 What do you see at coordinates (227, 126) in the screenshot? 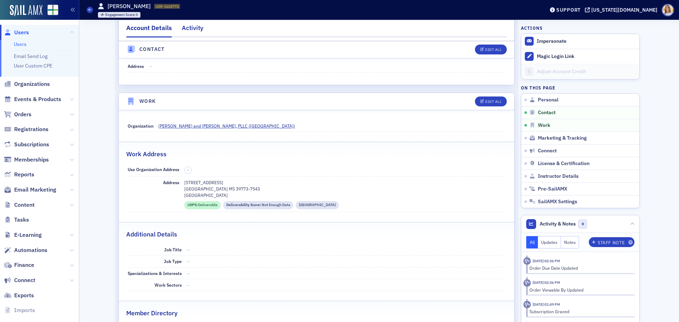
I see `span: Watkins, Ward and Stafford, PLLC (West Point)` at bounding box center [227, 126].